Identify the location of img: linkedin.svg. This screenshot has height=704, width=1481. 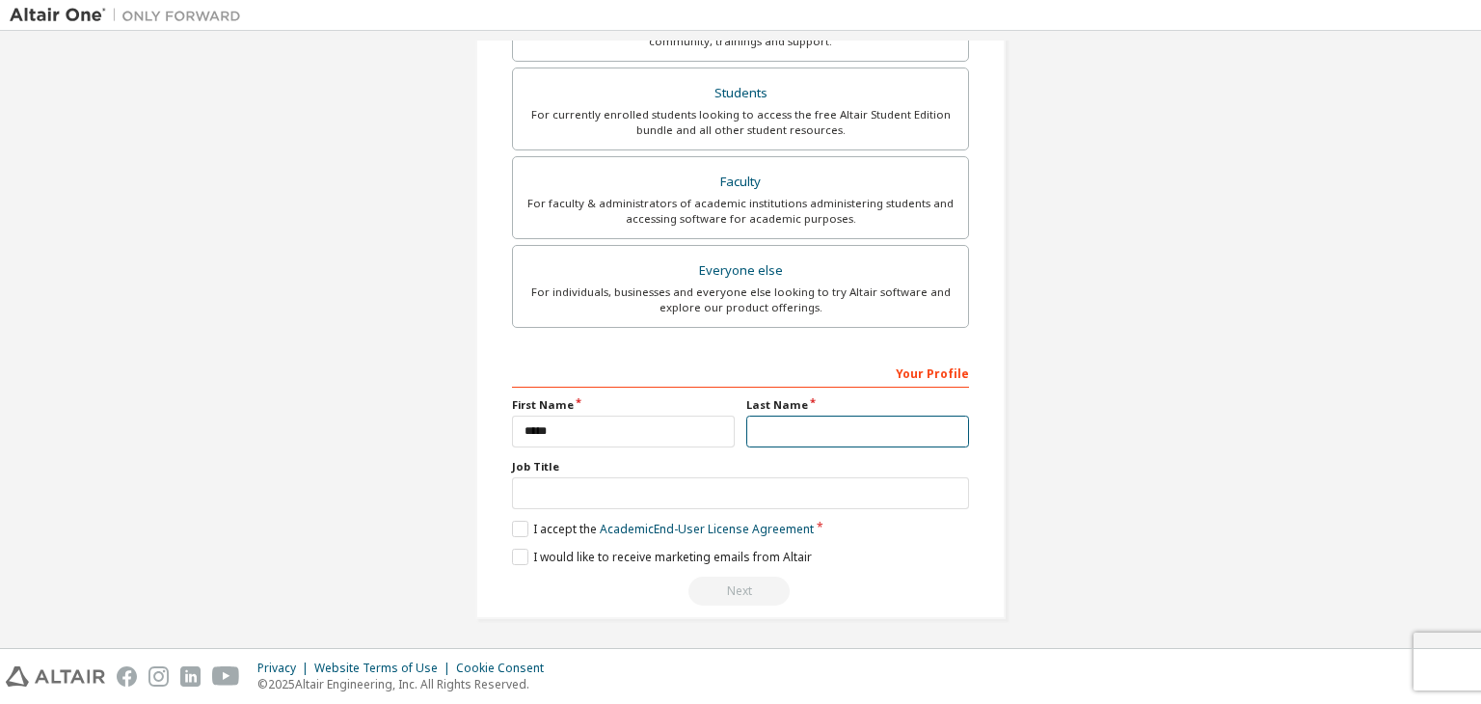
(190, 676).